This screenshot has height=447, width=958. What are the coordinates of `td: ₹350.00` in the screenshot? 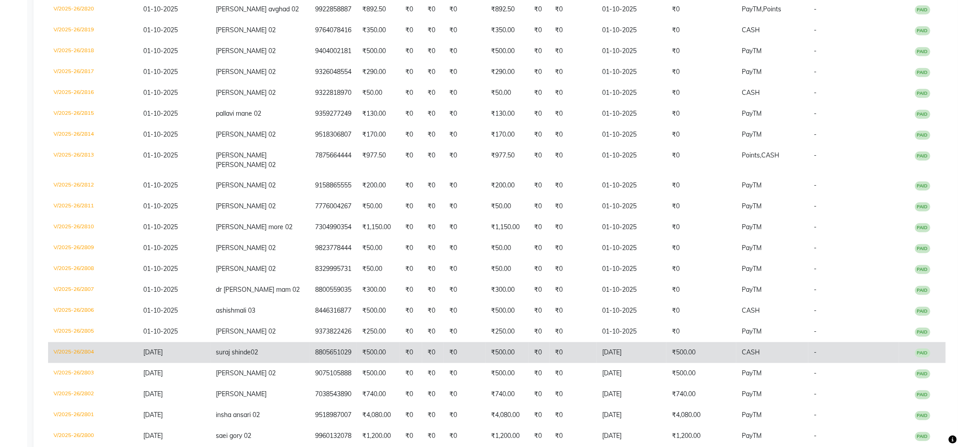 It's located at (507, 30).